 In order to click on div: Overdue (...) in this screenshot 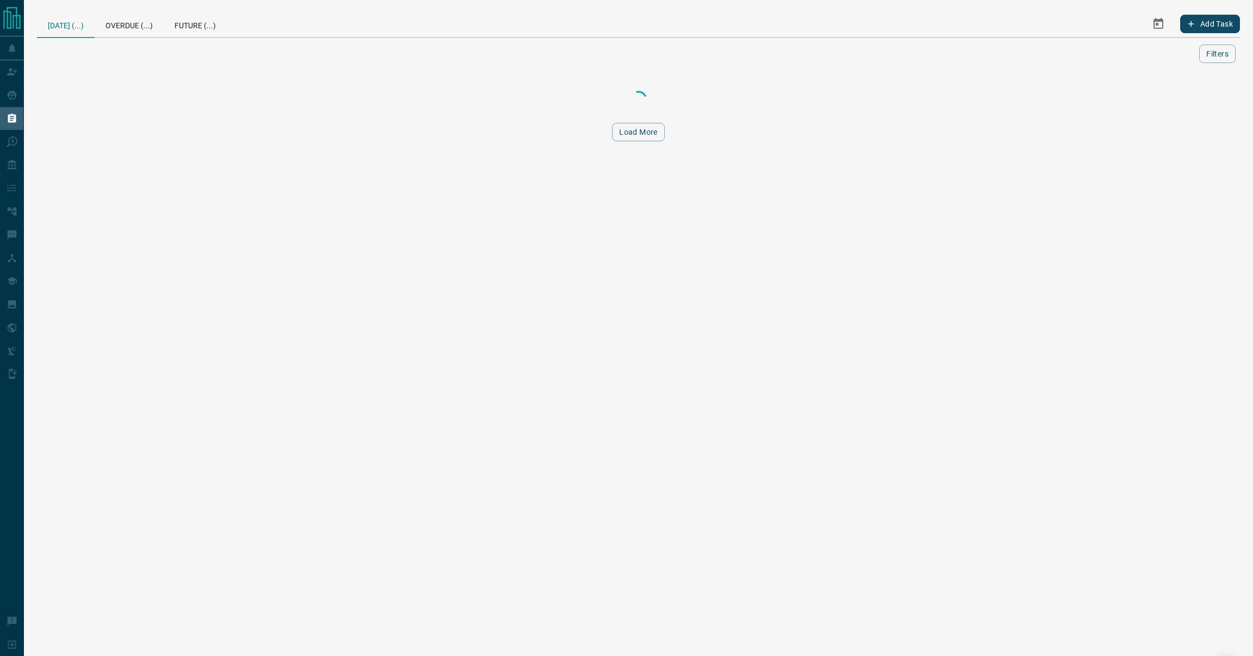, I will do `click(129, 24)`.